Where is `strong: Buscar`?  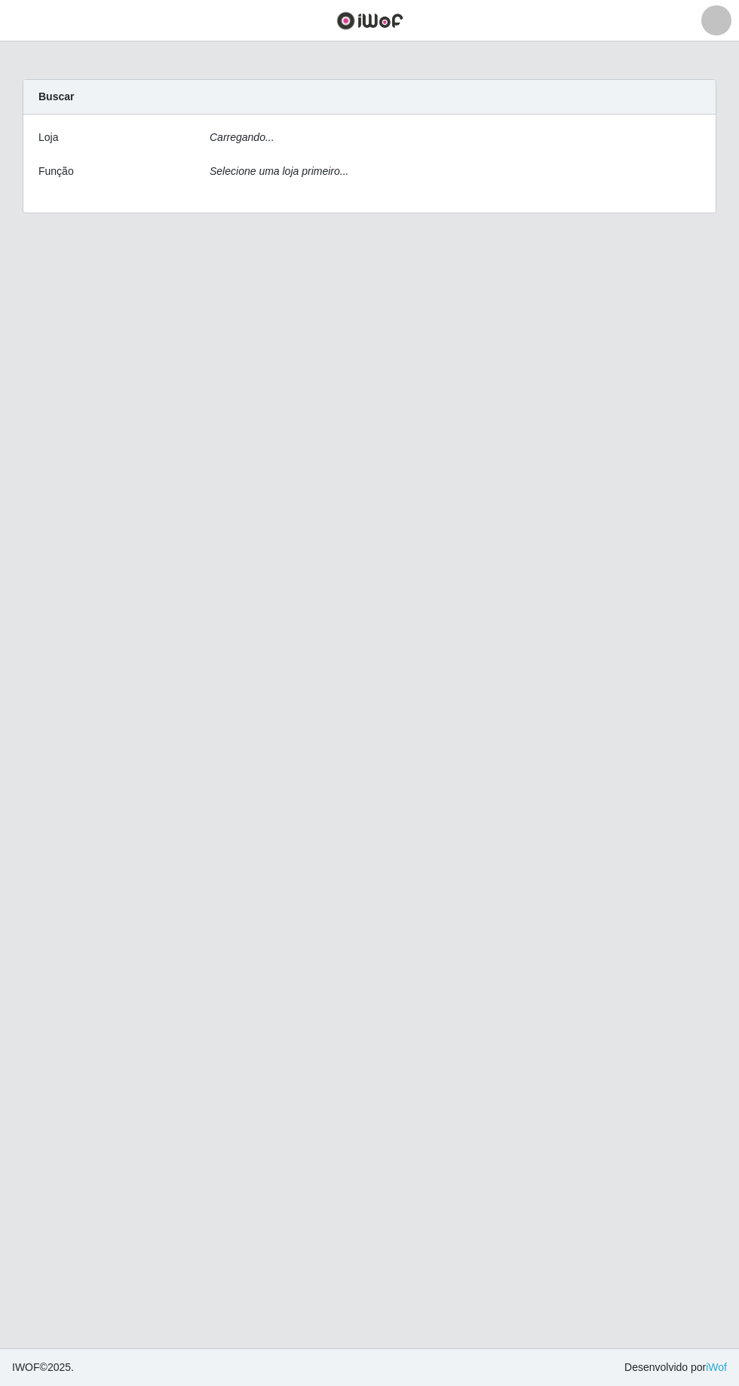
strong: Buscar is located at coordinates (56, 96).